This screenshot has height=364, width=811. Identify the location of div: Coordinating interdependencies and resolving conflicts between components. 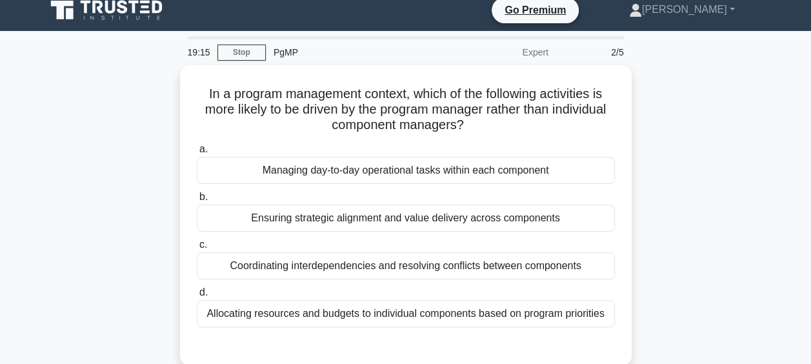
(406, 266).